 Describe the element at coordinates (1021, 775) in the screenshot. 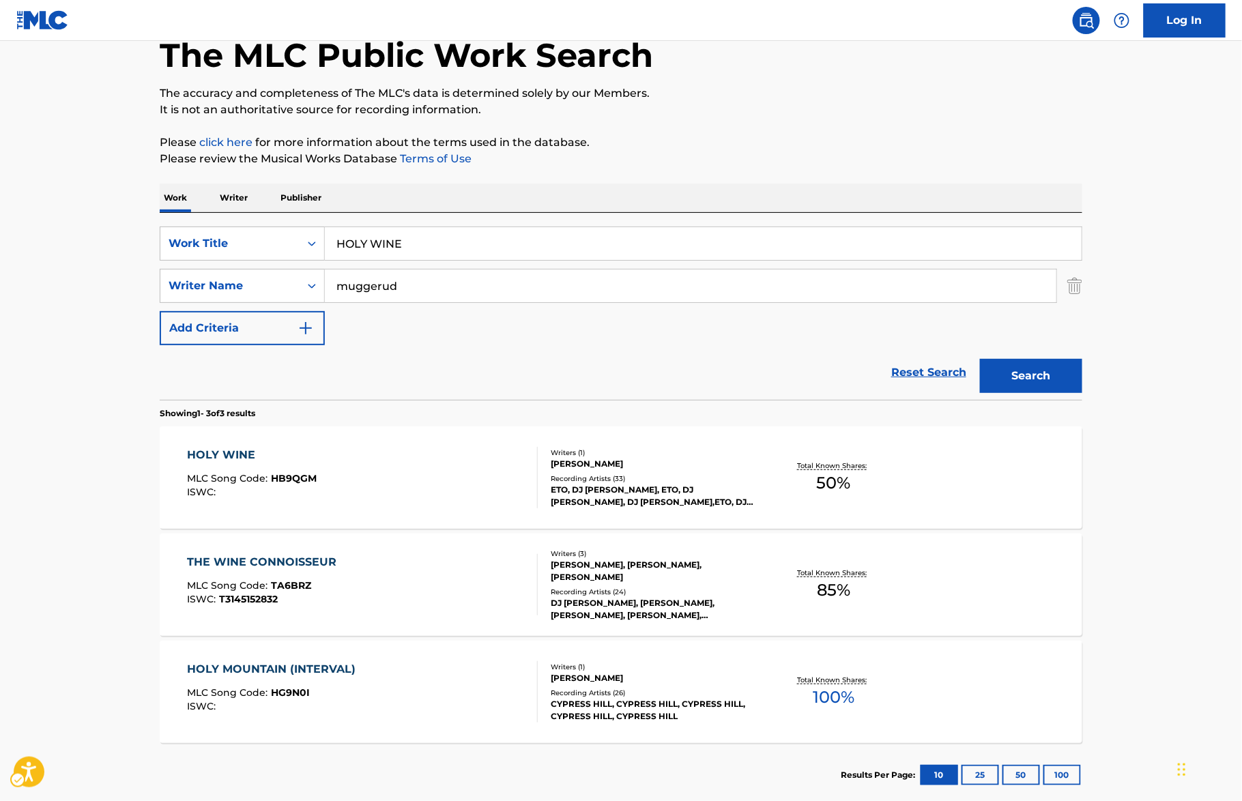

I see `button: 50` at that location.